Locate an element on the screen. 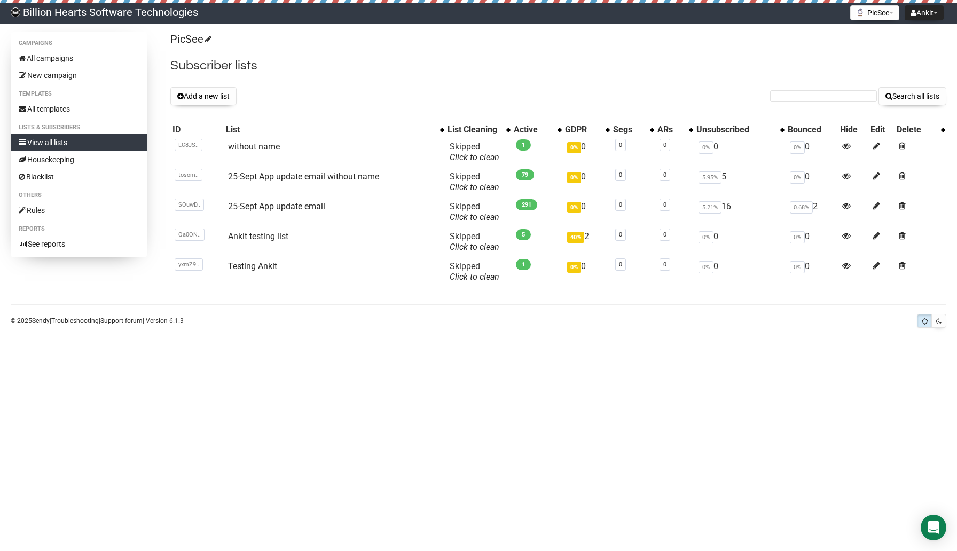  a: Support forum is located at coordinates (121, 321).